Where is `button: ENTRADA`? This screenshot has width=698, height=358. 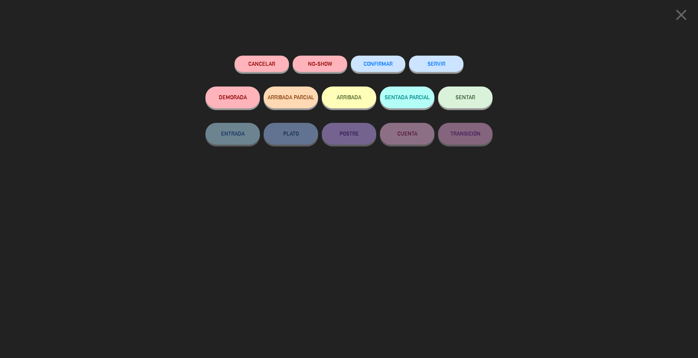 button: ENTRADA is located at coordinates (233, 134).